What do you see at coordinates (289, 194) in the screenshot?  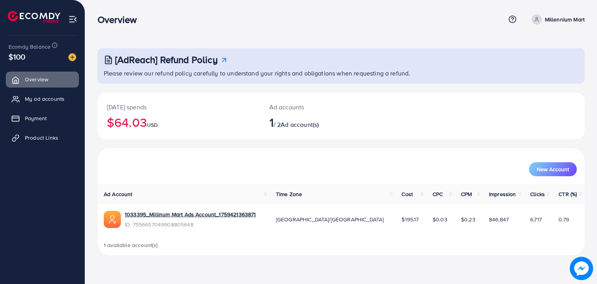 I see `span: Time Zone` at bounding box center [289, 194].